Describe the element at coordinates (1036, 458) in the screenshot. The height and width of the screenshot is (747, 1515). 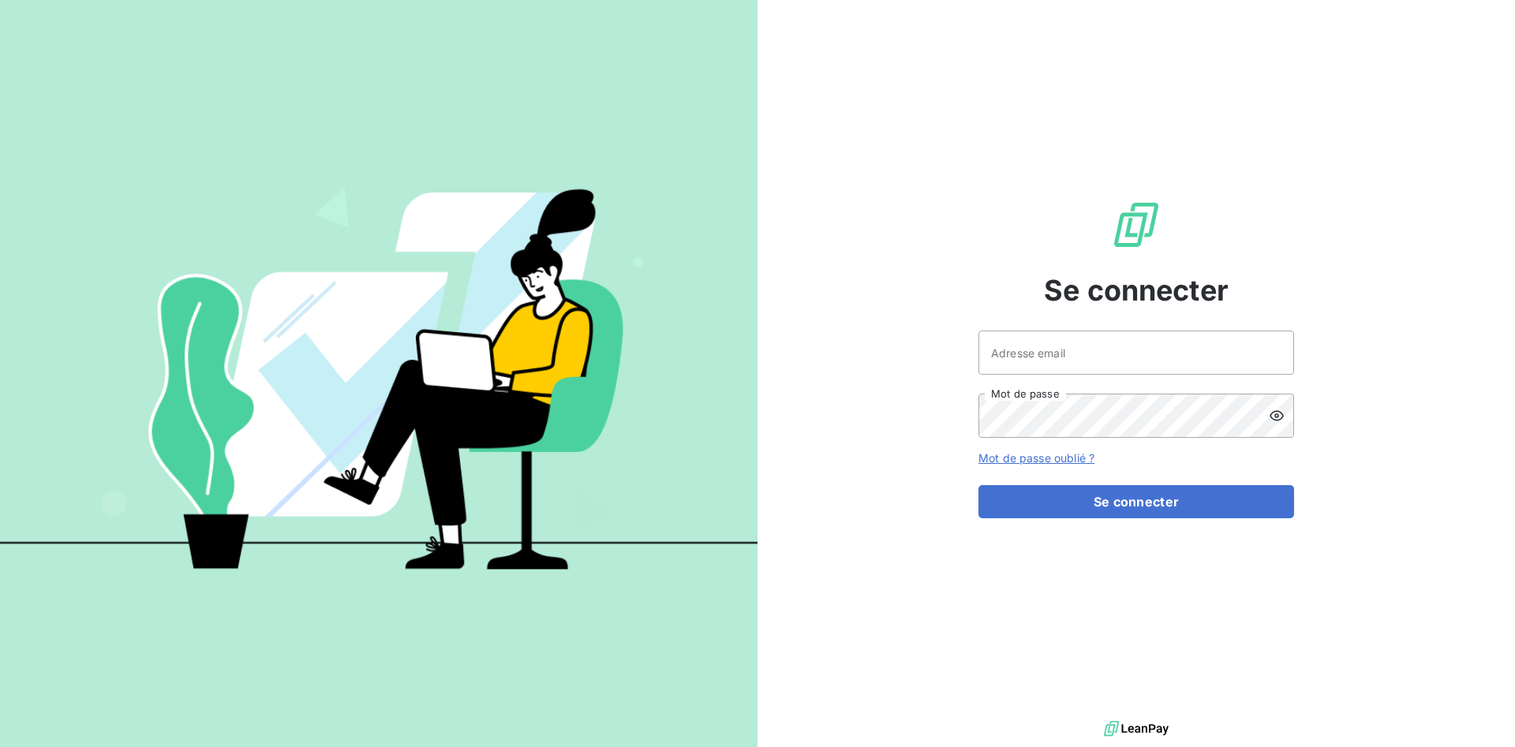
I see `a: Mot de passe oublié ?` at that location.